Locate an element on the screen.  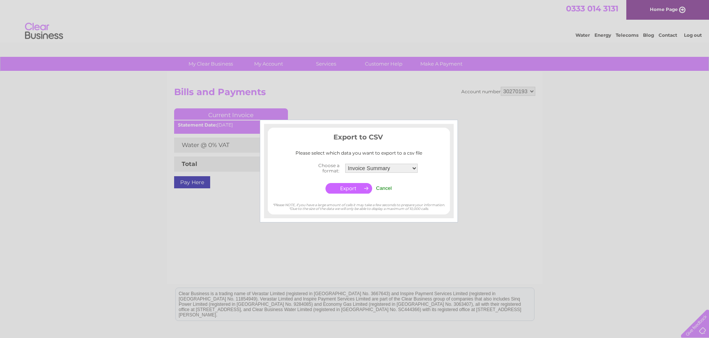
a: Water is located at coordinates (582, 35).